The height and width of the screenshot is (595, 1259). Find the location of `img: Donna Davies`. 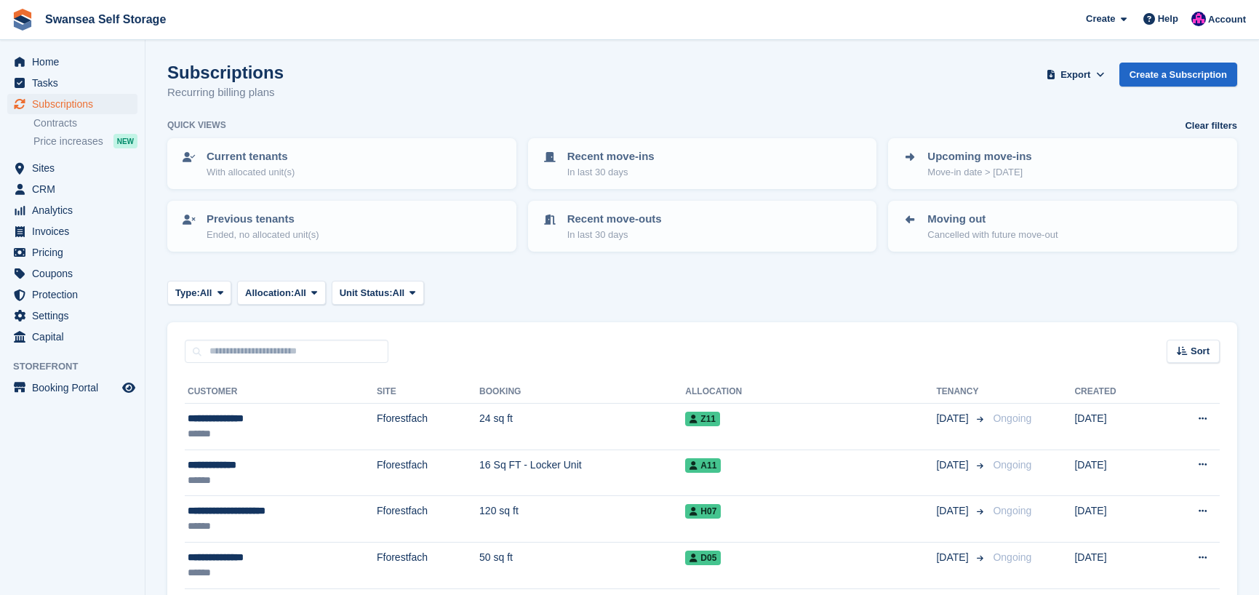

img: Donna Davies is located at coordinates (1198, 19).